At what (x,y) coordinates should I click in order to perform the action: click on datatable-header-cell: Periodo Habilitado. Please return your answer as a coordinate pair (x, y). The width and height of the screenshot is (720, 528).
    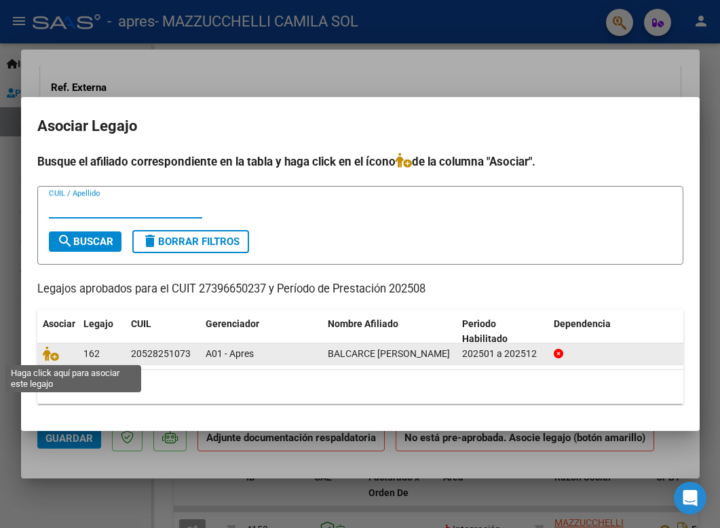
    Looking at the image, I should click on (502, 332).